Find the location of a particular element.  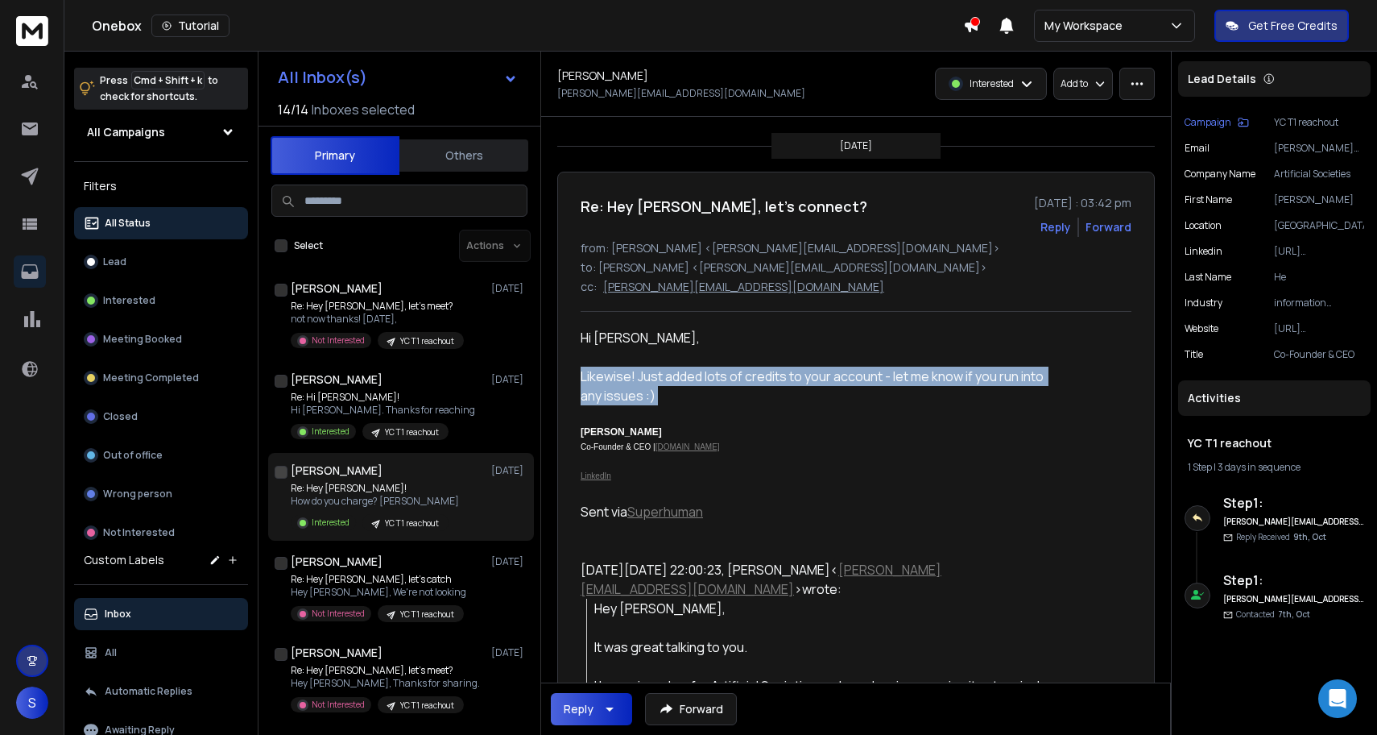

button: All Status is located at coordinates (161, 223).